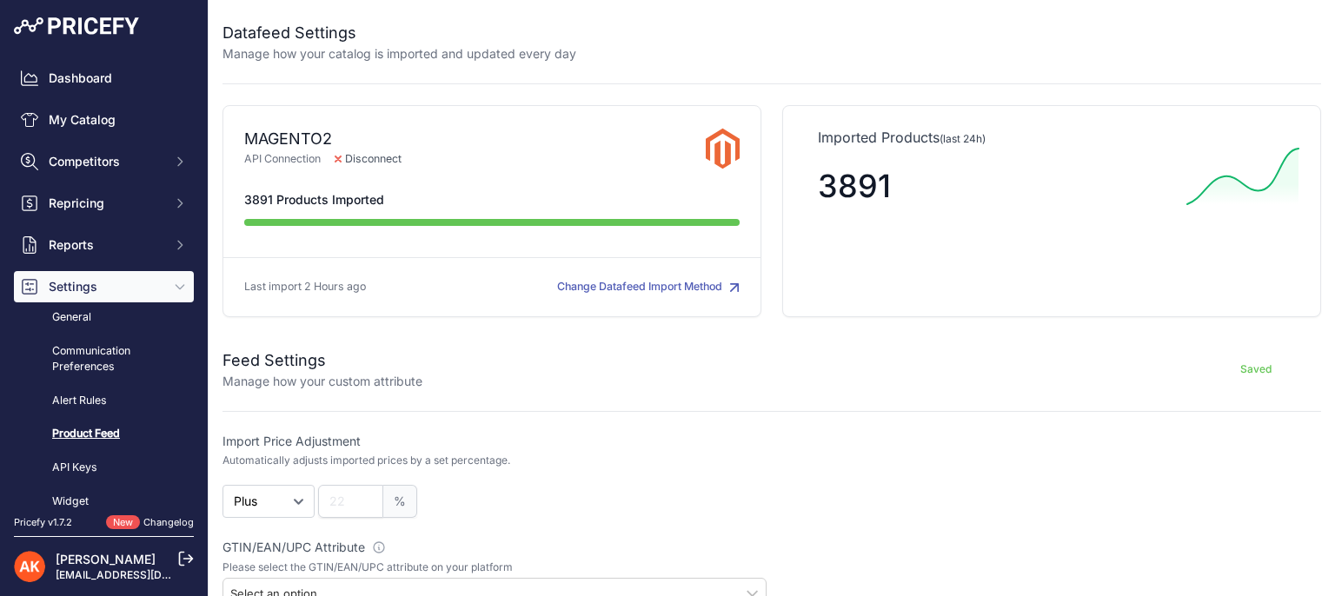 This screenshot has width=1335, height=596. I want to click on button: Settings, so click(103, 287).